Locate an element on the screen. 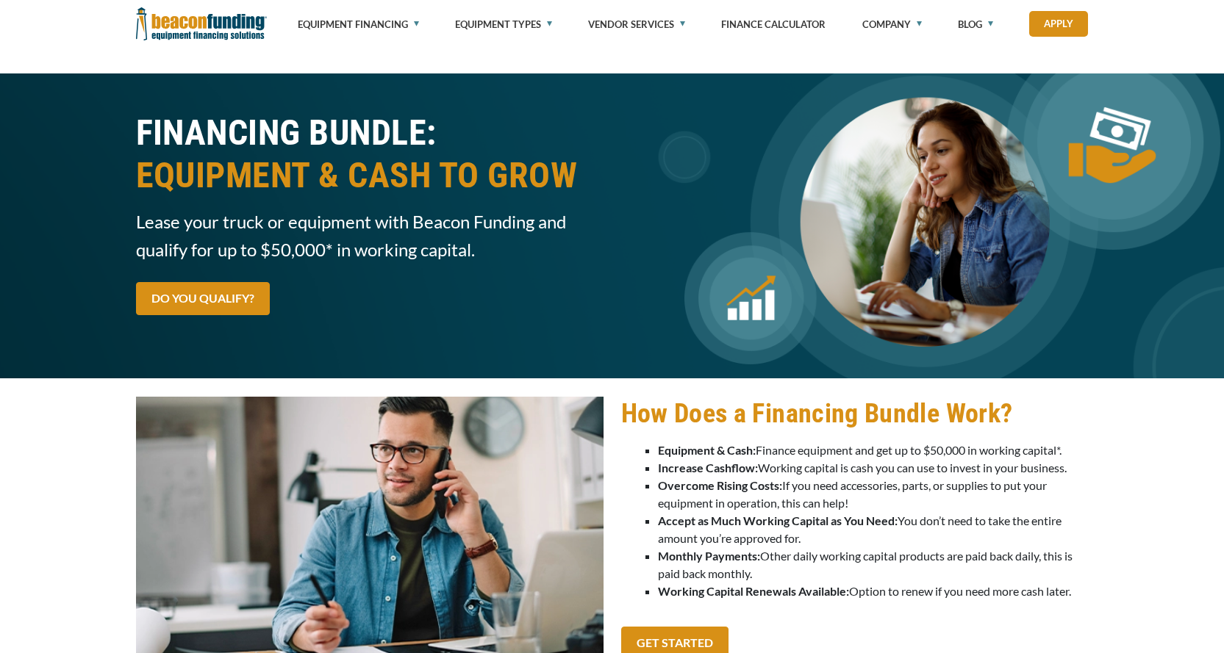  a: Apply is located at coordinates (1058, 24).